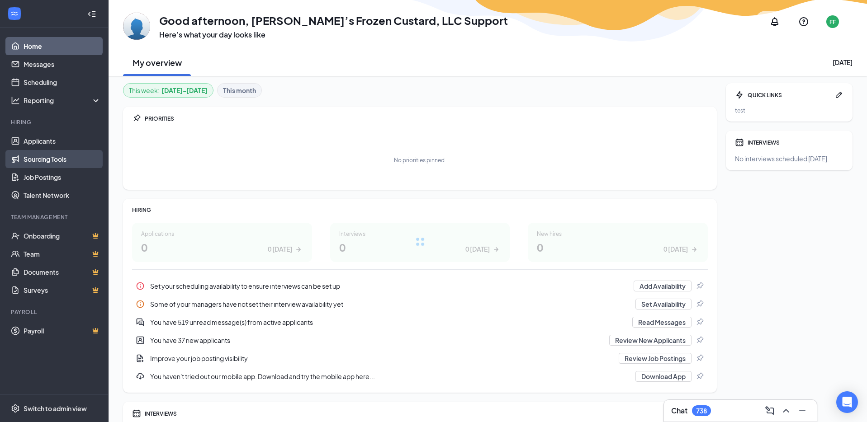 The image size is (867, 422). What do you see at coordinates (664, 304) in the screenshot?
I see `button: Set Availability` at bounding box center [664, 304].